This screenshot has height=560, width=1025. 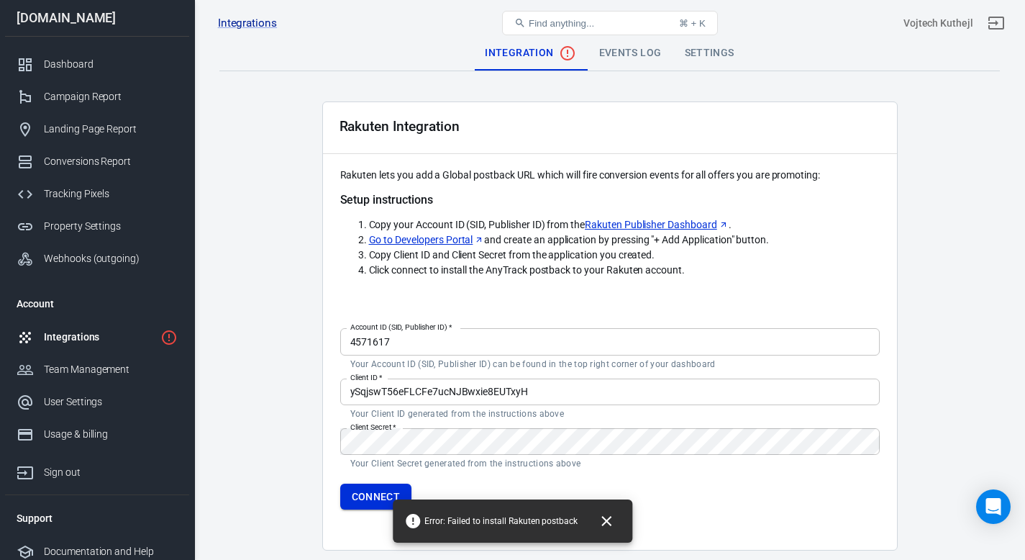 What do you see at coordinates (111, 193) in the screenshot?
I see `div: Tracking Pixels` at bounding box center [111, 193].